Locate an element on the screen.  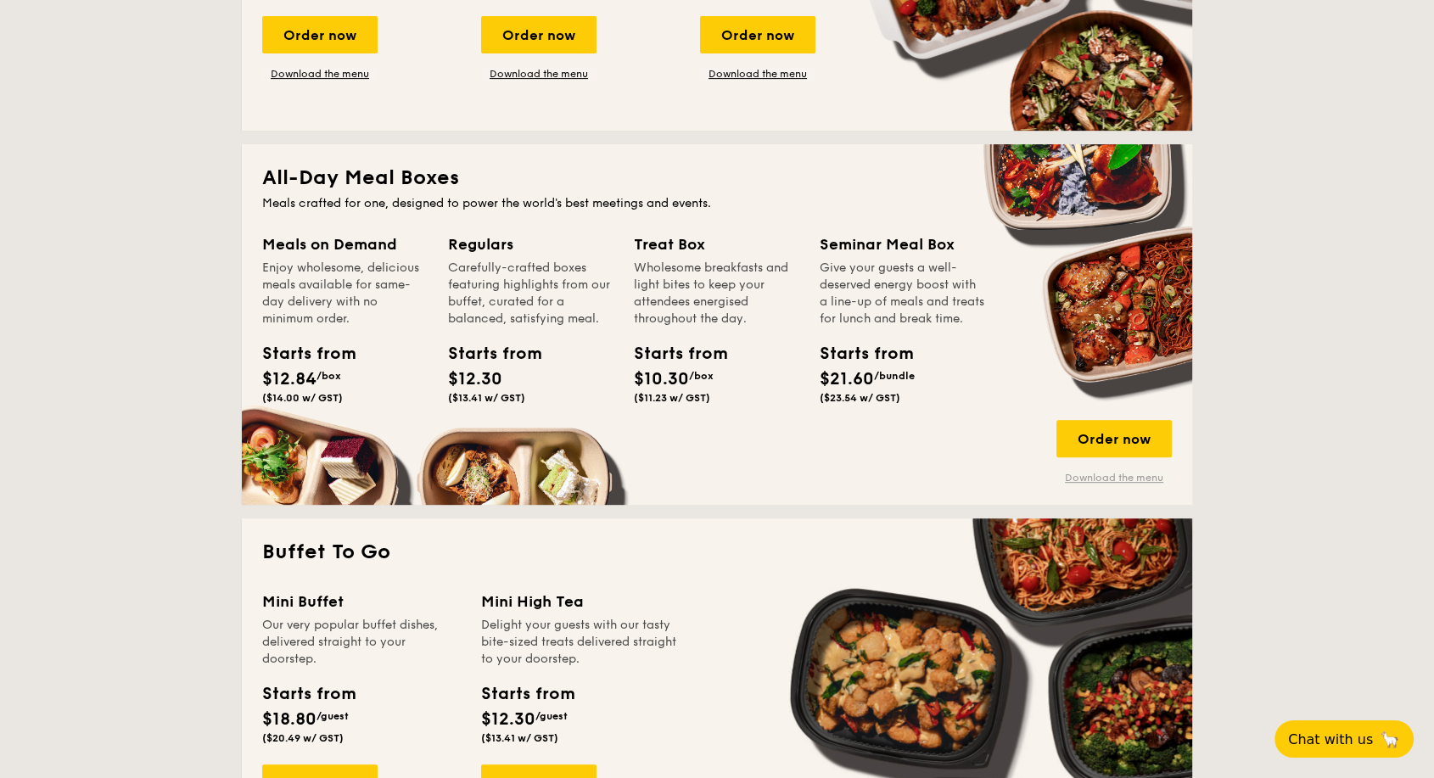
div: Delight your guests with our tasty bite-sized treats delivered straight to your doorstep. is located at coordinates (580, 642).